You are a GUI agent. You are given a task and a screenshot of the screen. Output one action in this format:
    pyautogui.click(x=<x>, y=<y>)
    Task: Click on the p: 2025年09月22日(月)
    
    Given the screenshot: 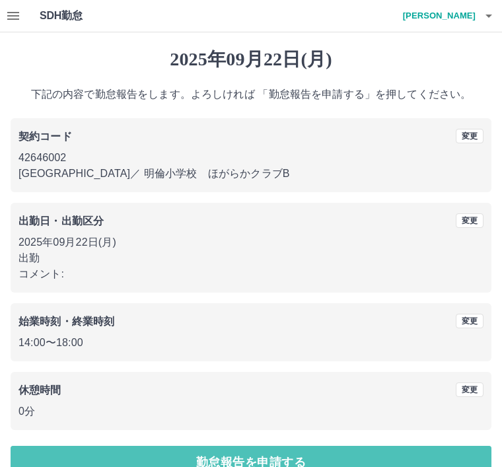 What is the action you would take?
    pyautogui.click(x=251, y=242)
    